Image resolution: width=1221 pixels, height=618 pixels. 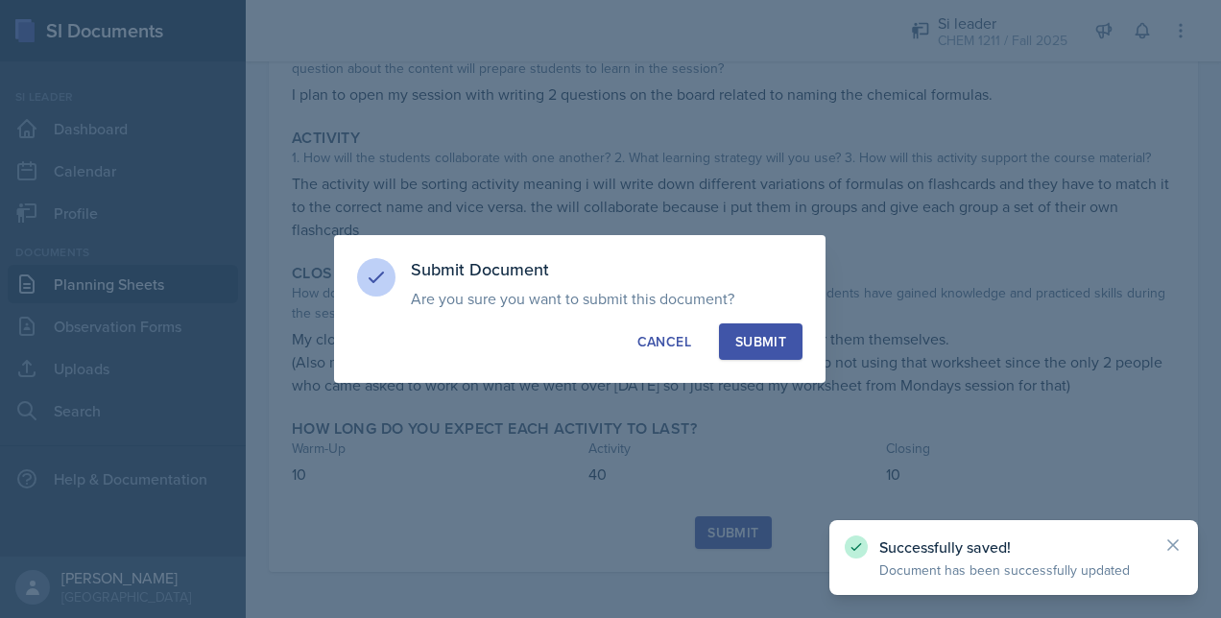 I want to click on div: Cancel, so click(x=664, y=342).